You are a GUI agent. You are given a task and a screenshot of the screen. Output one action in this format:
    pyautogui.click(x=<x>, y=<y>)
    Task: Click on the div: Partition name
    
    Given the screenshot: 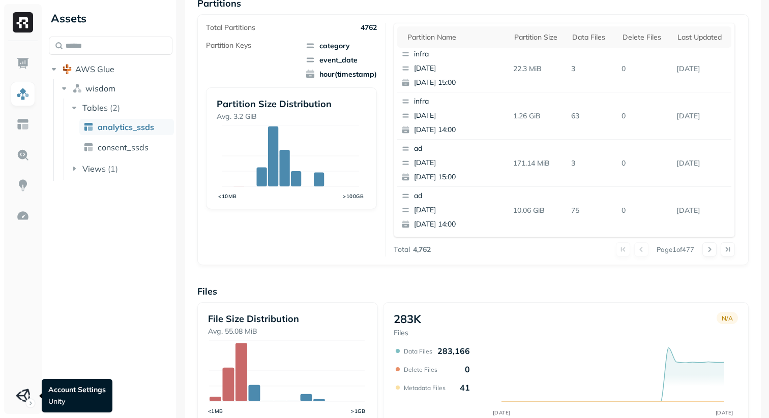 What is the action you would take?
    pyautogui.click(x=455, y=37)
    